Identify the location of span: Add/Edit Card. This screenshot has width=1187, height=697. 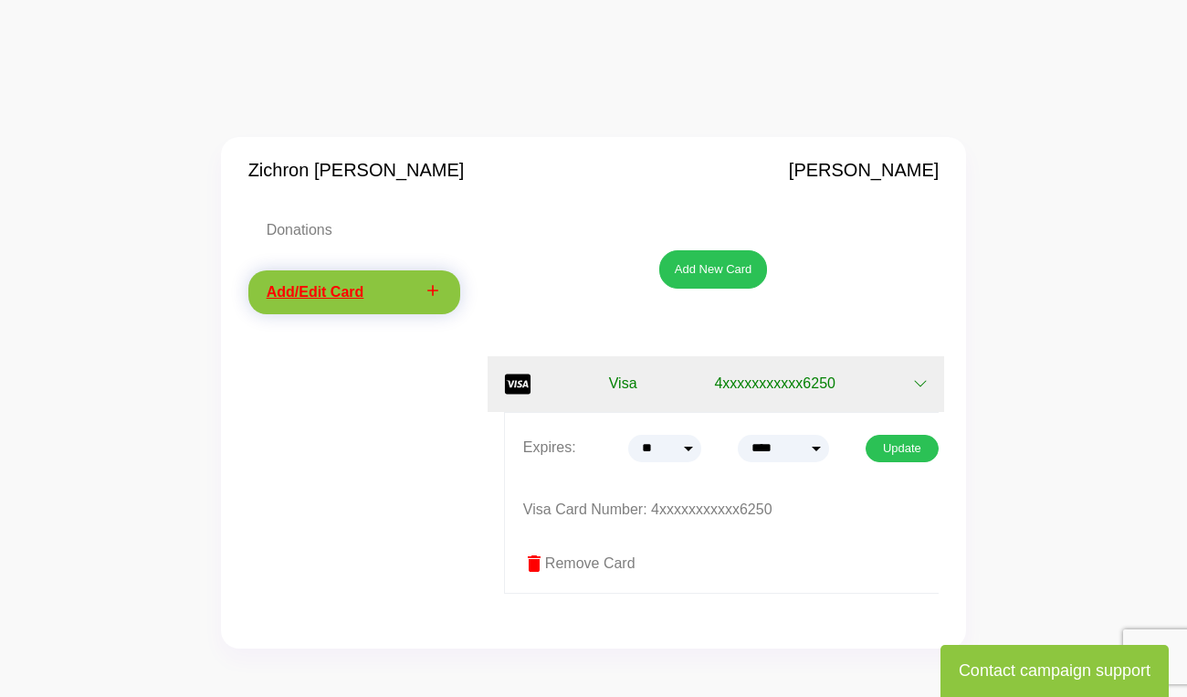
(315, 291).